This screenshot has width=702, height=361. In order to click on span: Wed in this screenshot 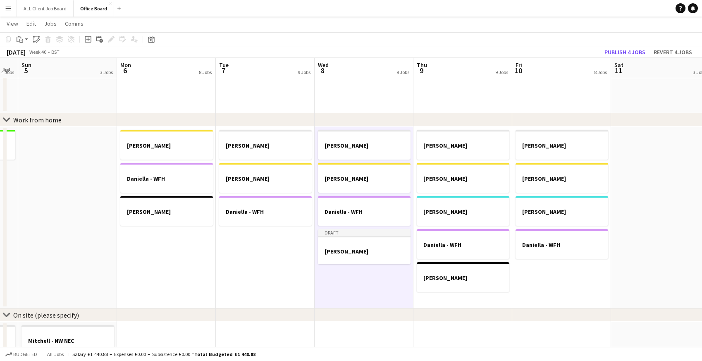, I will do `click(323, 65)`.